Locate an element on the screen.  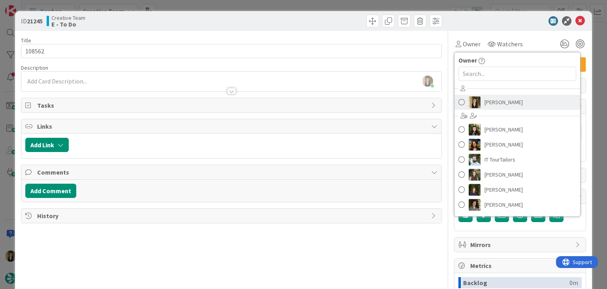
b: E - To Do is located at coordinates (68, 24).